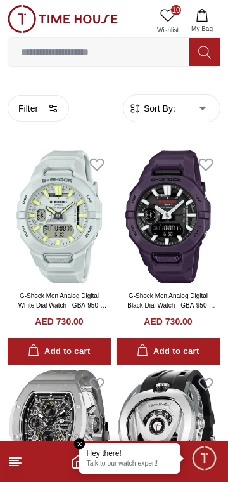 The width and height of the screenshot is (228, 482). I want to click on img: G-Shock Men Analog Digital White Dial Watch - GBA-950-7ADR, so click(59, 217).